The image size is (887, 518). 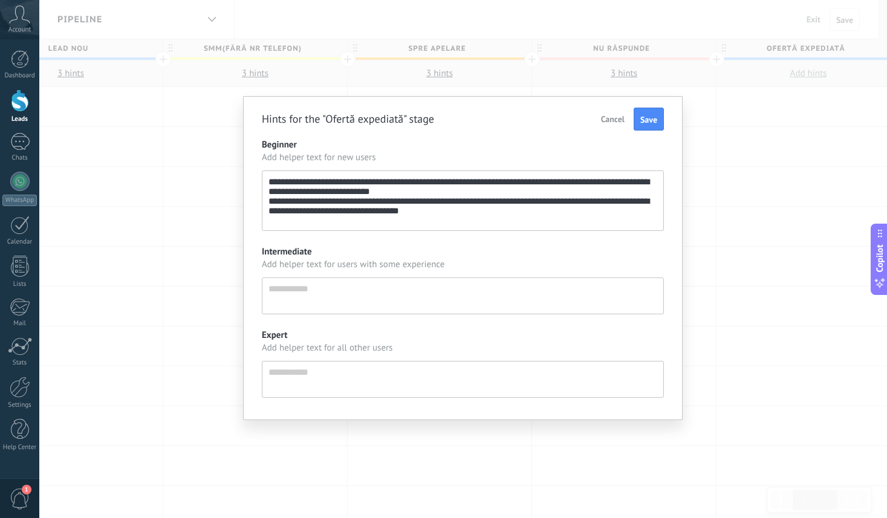 What do you see at coordinates (19, 30) in the screenshot?
I see `span: Account` at bounding box center [19, 30].